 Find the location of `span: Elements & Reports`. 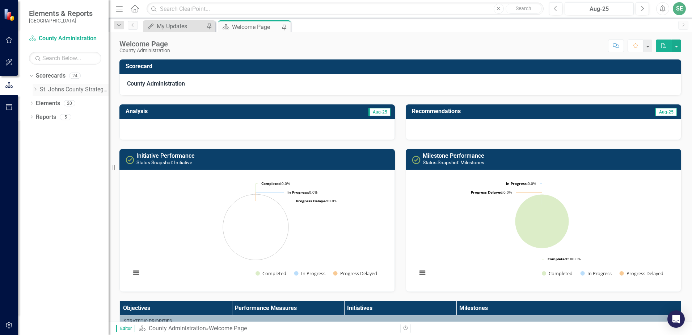

span: Elements & Reports is located at coordinates (61, 13).